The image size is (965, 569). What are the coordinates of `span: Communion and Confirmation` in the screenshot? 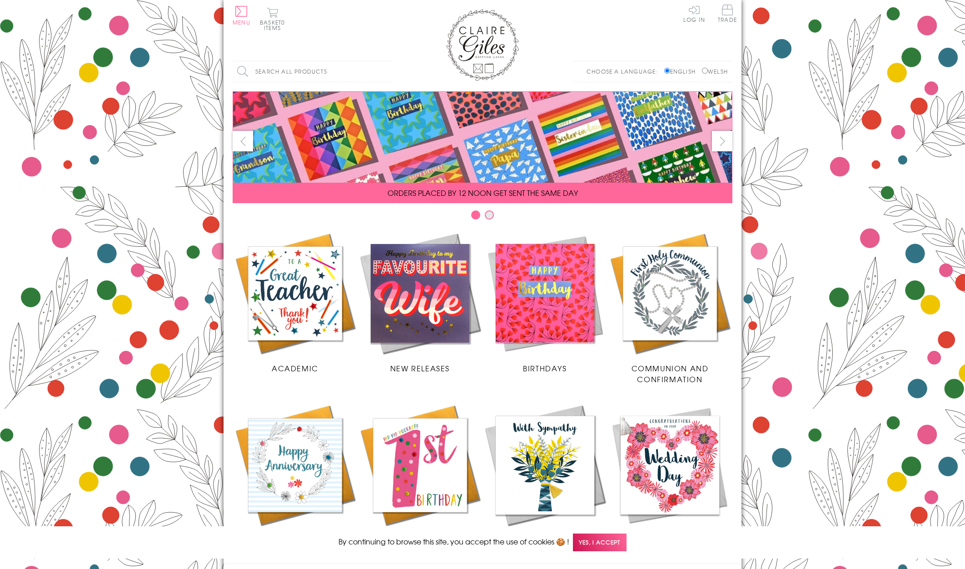 It's located at (670, 373).